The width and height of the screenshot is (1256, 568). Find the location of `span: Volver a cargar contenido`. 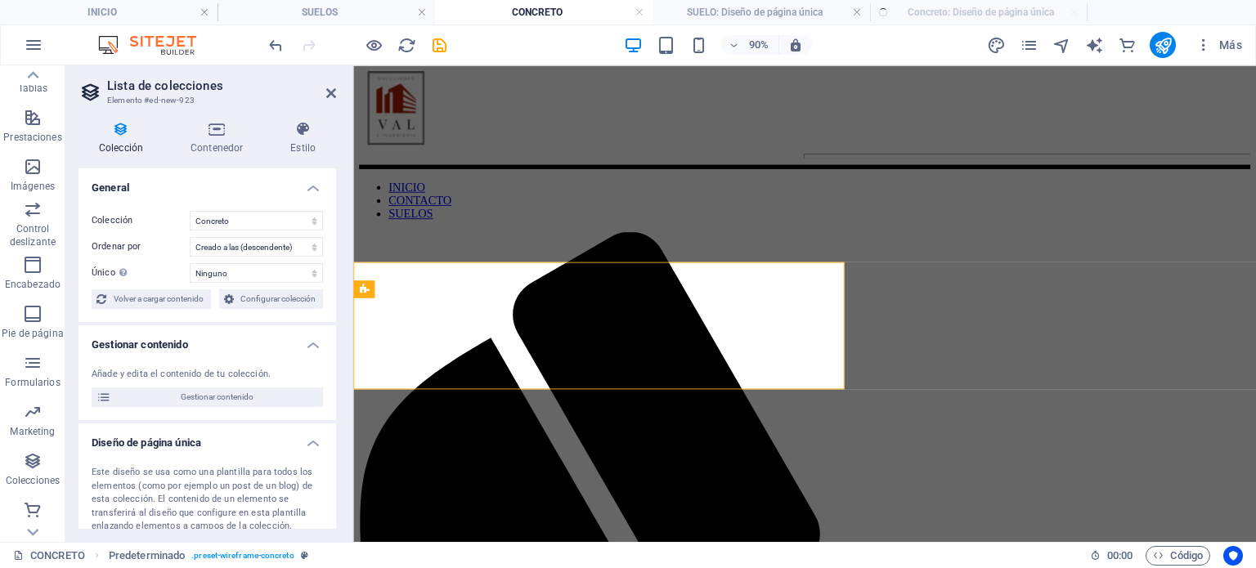

span: Volver a cargar contenido is located at coordinates (159, 299).